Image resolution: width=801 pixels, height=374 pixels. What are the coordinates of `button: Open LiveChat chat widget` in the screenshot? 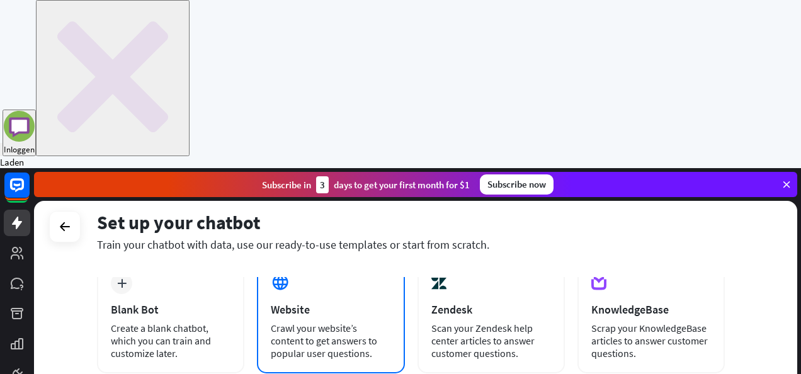 It's located at (29, 24).